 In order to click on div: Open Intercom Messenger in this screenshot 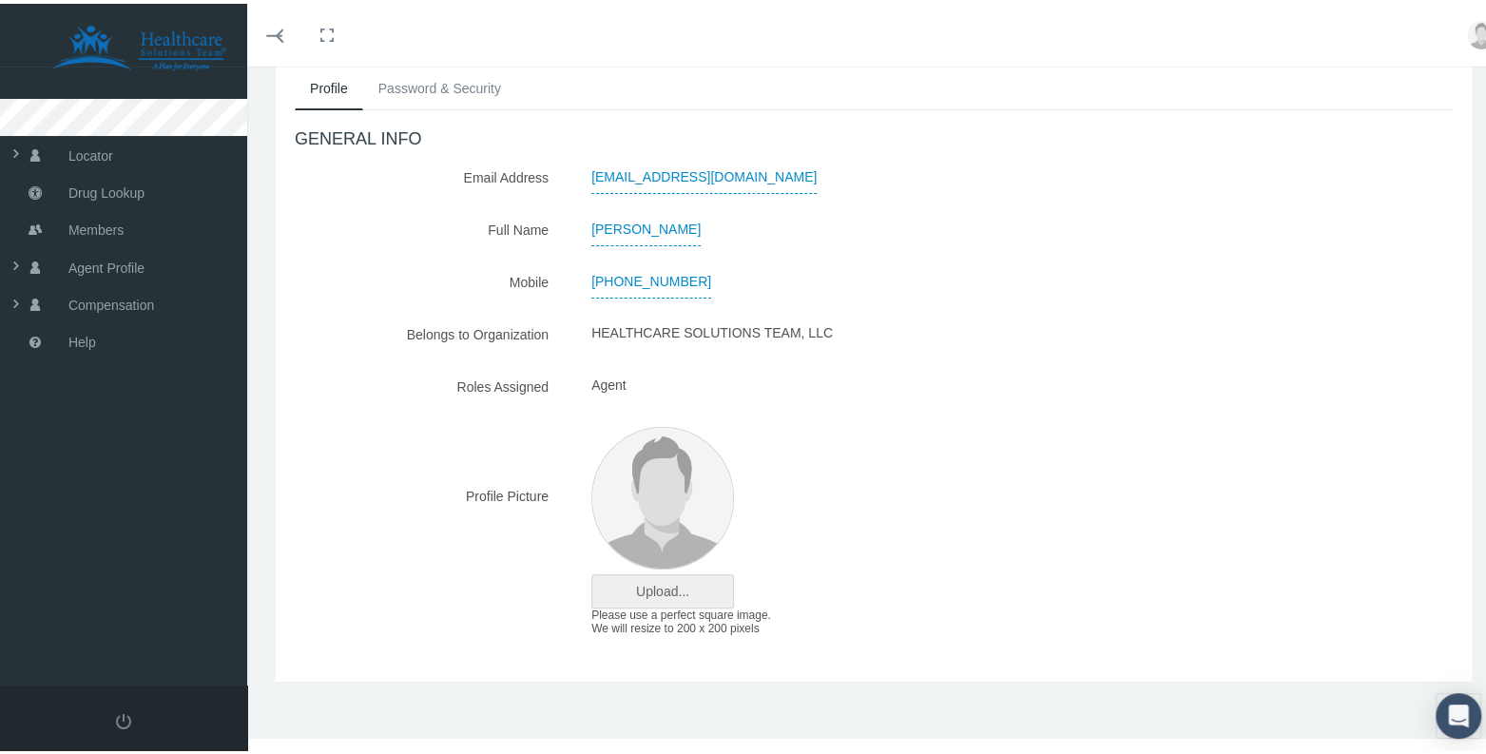, I will do `click(1459, 712)`.